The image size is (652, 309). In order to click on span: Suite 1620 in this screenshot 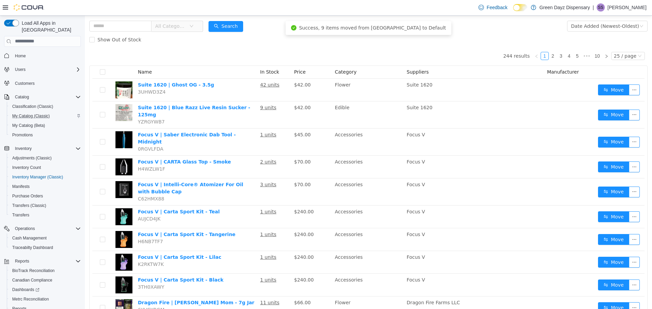, I will do `click(335, 69)`.